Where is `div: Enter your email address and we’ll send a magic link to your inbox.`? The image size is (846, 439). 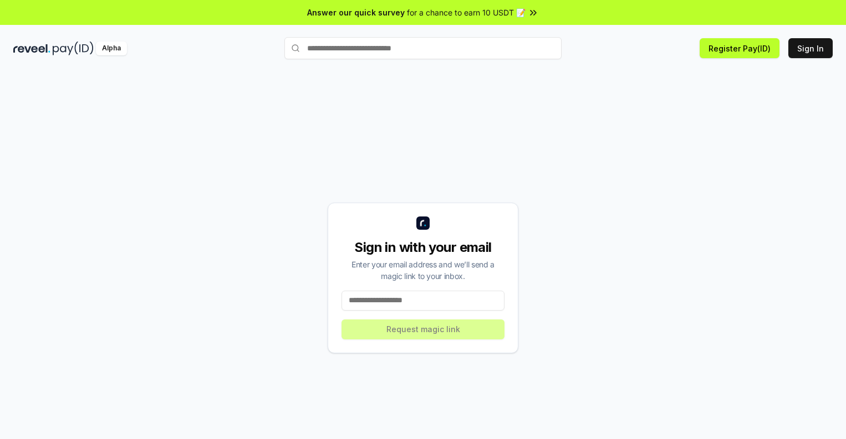 div: Enter your email address and we’ll send a magic link to your inbox. is located at coordinates (423, 270).